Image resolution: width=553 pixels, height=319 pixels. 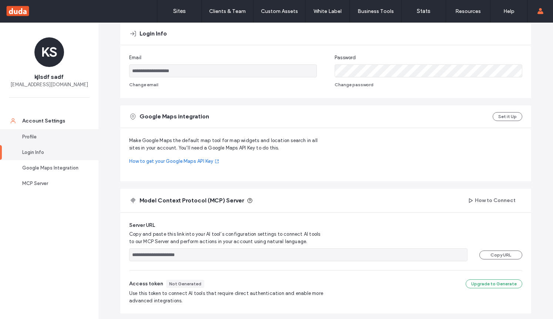 What do you see at coordinates (376, 11) in the screenshot?
I see `label: Business Tools` at bounding box center [376, 11].